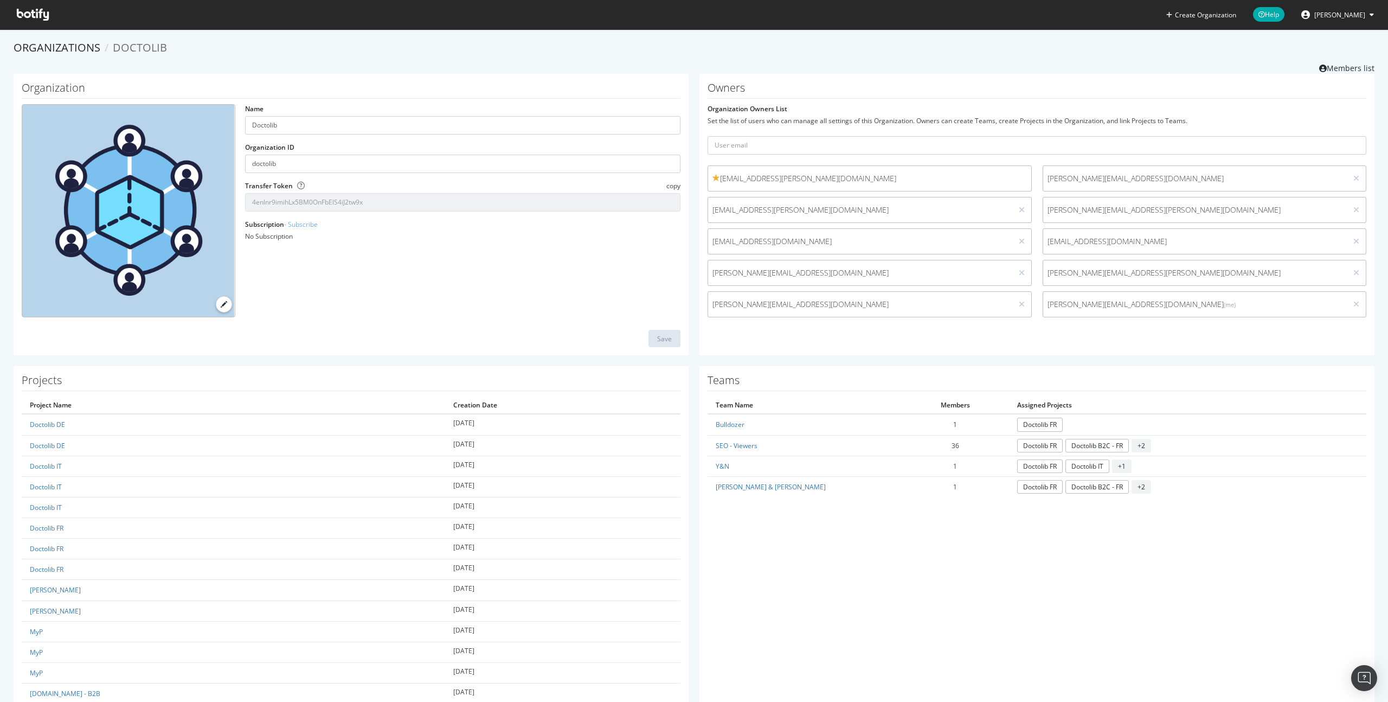 The width and height of the screenshot is (1388, 702). Describe the element at coordinates (730, 424) in the screenshot. I see `a: Bulldozer` at that location.